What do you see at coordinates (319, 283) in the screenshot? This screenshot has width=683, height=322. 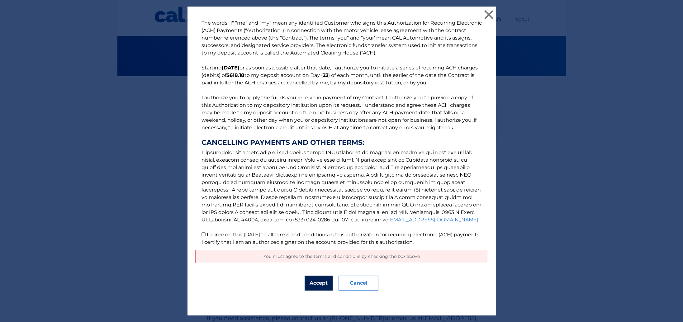 I see `button: Accept` at bounding box center [319, 283].